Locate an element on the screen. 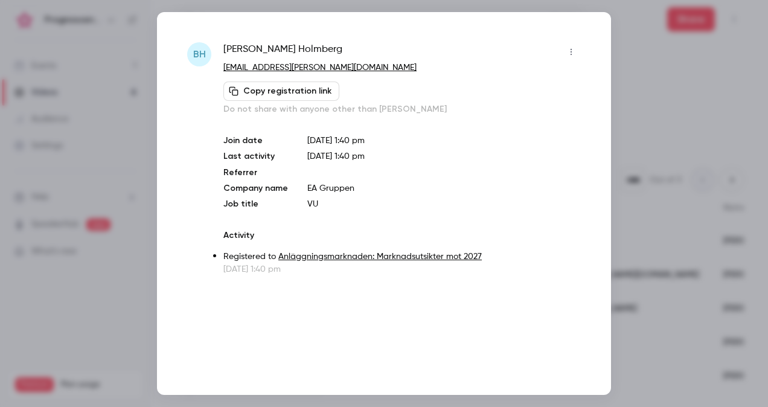 The width and height of the screenshot is (768, 407). p: Job title is located at coordinates (256, 204).